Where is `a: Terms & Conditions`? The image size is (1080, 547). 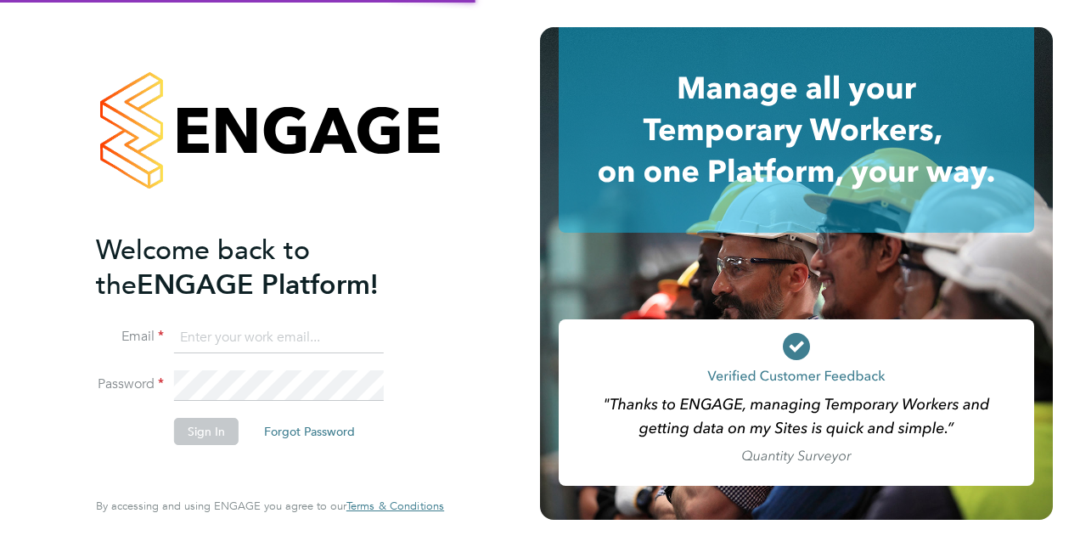 a: Terms & Conditions is located at coordinates (395, 506).